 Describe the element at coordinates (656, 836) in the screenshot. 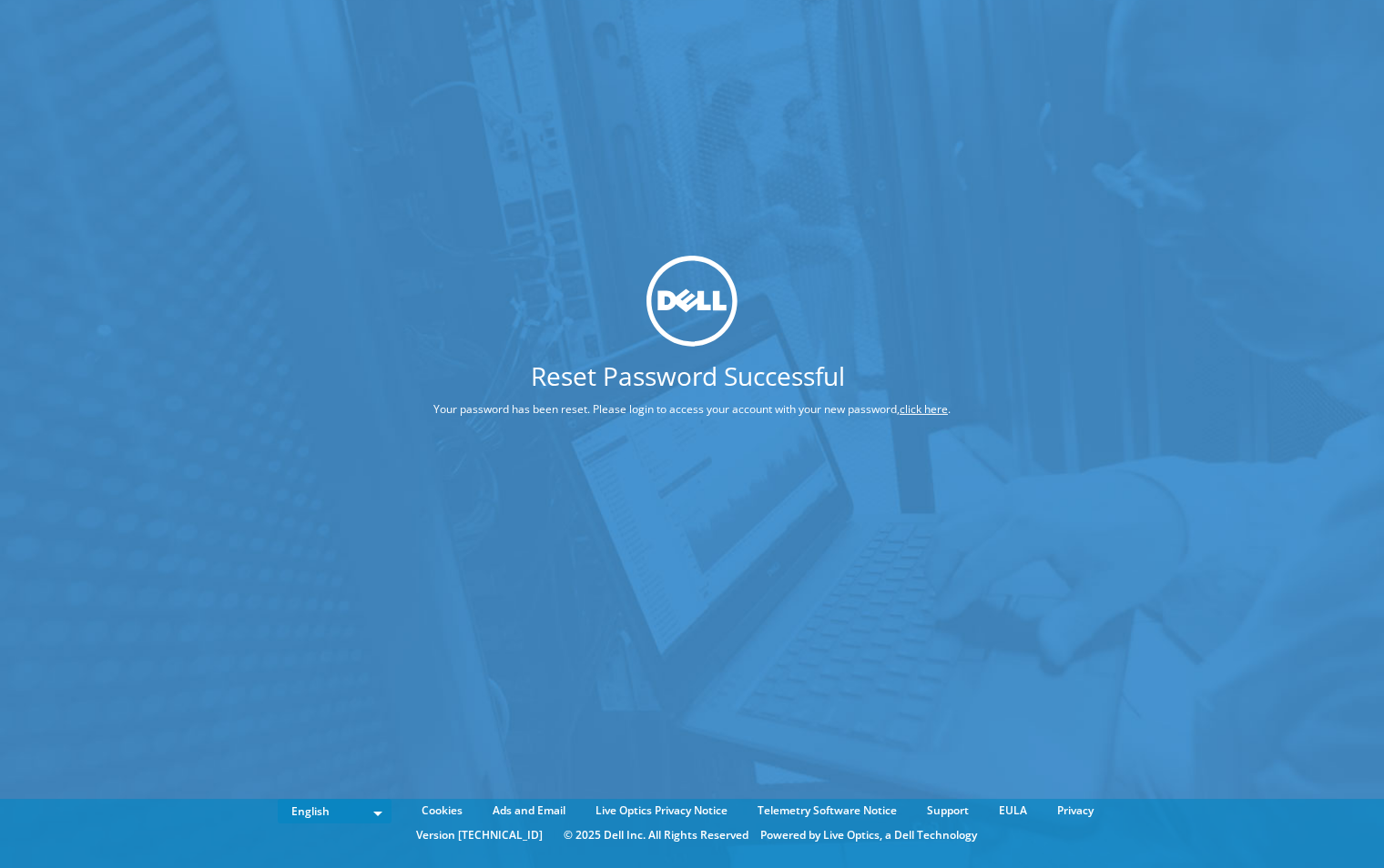

I see `li: © 2025 Dell Inc. All Rights Reserved` at that location.